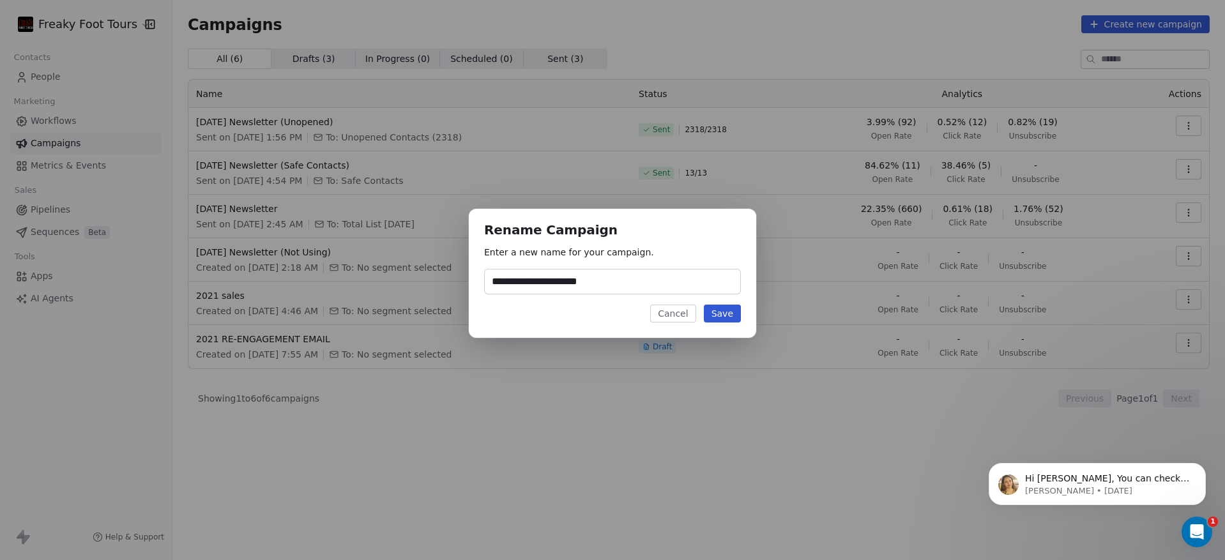  Describe the element at coordinates (613, 252) in the screenshot. I see `p: Enter a new name for your campaign.` at that location.